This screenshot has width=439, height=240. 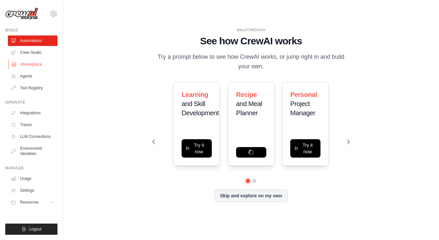 I want to click on div: Manage, so click(x=31, y=168).